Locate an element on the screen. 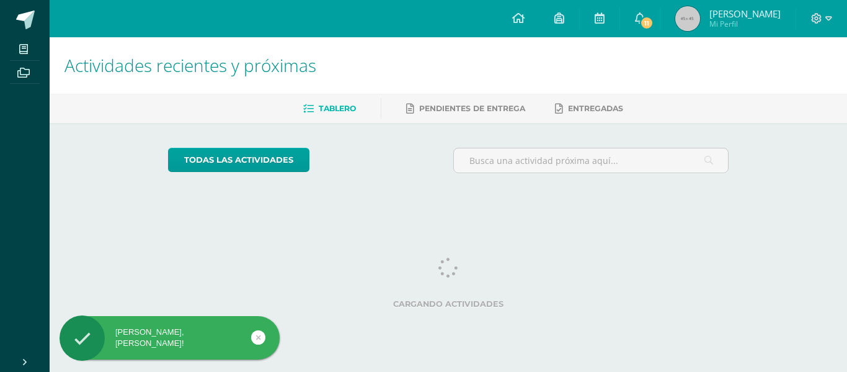  input: Busca una actividad próxima aquí... is located at coordinates (591, 160).